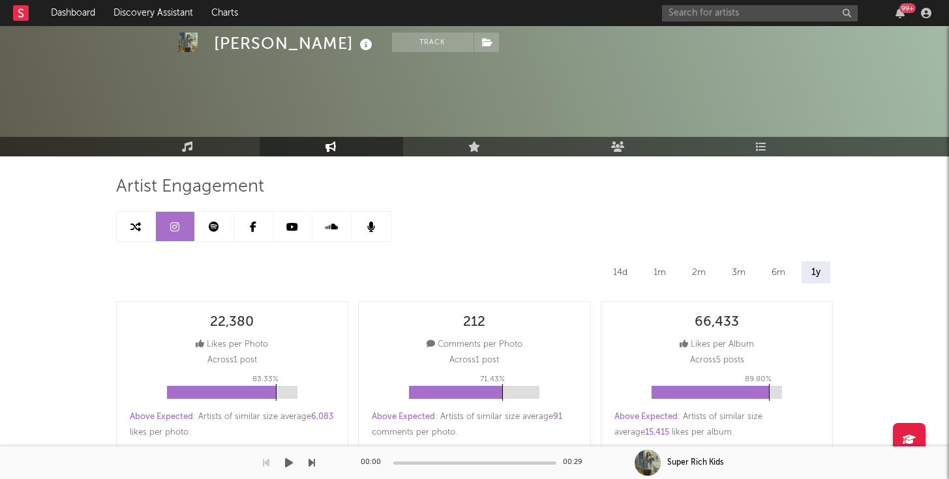  I want to click on div: 6m, so click(778, 273).